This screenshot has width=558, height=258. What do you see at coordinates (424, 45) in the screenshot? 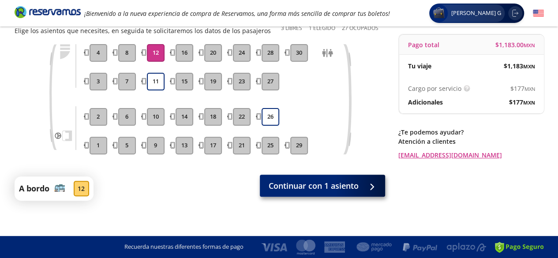
I see `p: Pago total` at bounding box center [424, 45].